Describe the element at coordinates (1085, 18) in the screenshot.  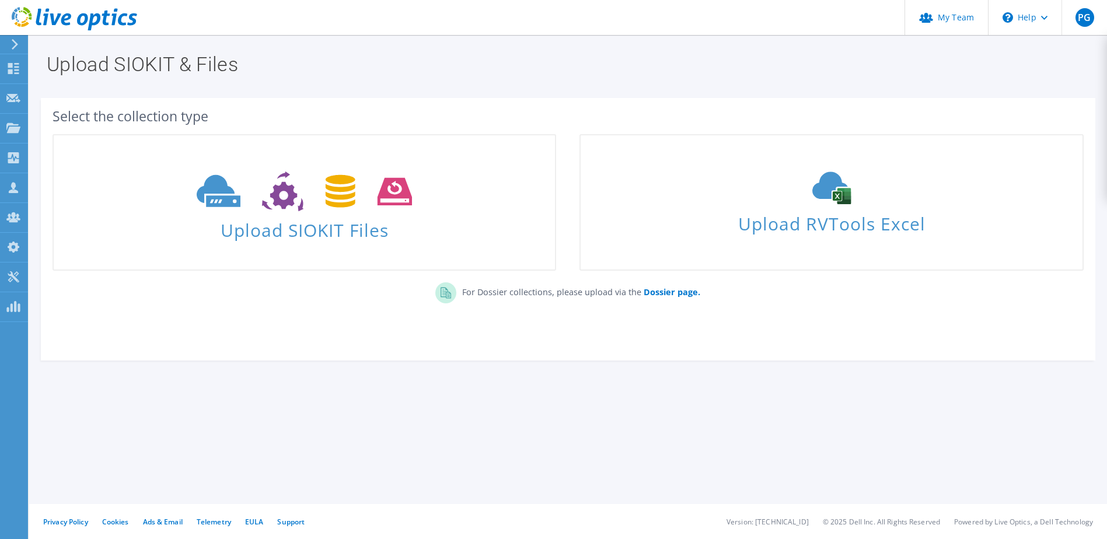
I see `span: PG` at that location.